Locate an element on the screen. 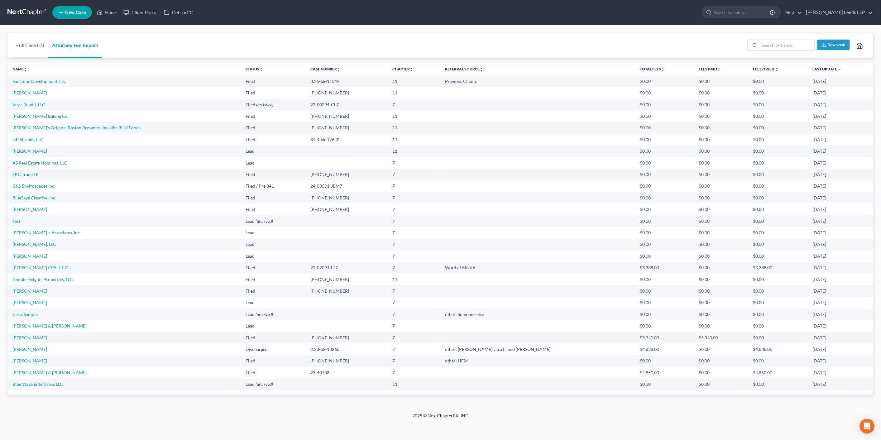 This screenshot has height=440, width=881. a: Referral Sourceunfold_more is located at coordinates (464, 69).